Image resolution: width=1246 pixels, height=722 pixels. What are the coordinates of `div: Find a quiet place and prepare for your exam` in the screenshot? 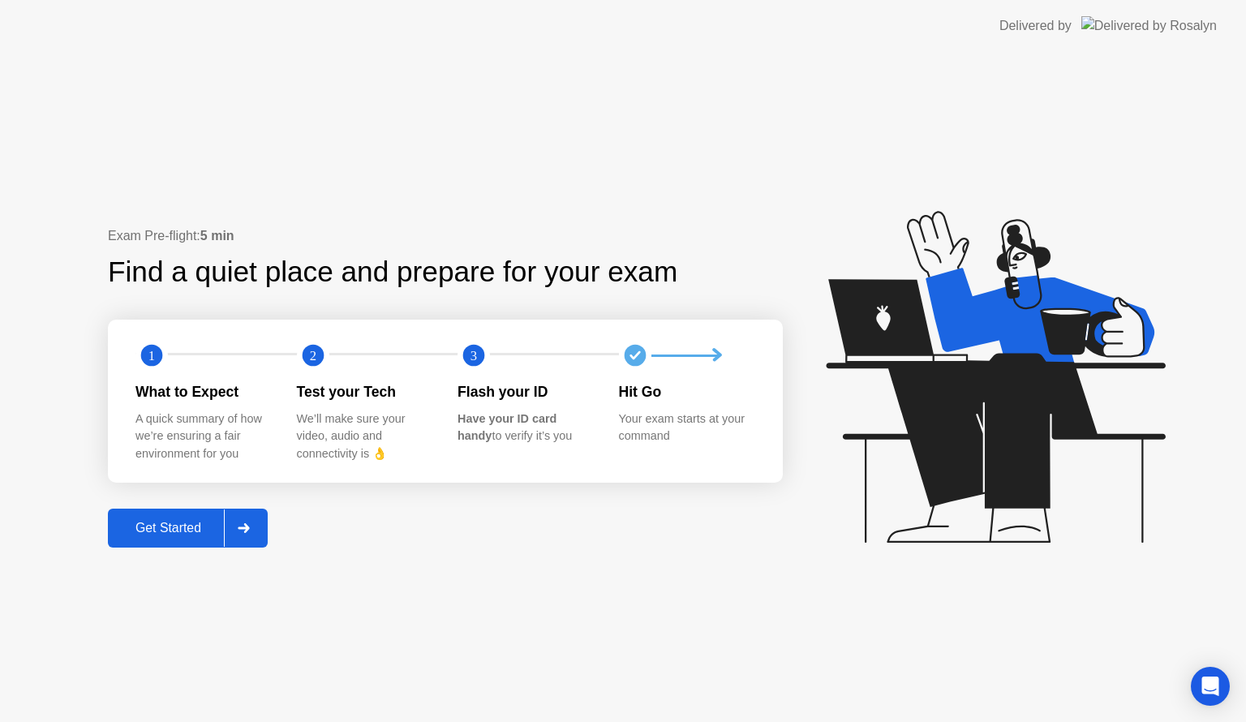 It's located at (393, 272).